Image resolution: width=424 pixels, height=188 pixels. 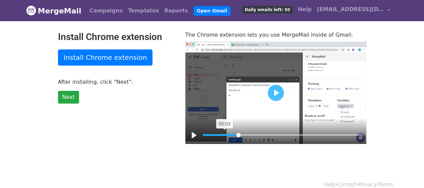 What do you see at coordinates (144, 11) in the screenshot?
I see `a: Templates` at bounding box center [144, 11].